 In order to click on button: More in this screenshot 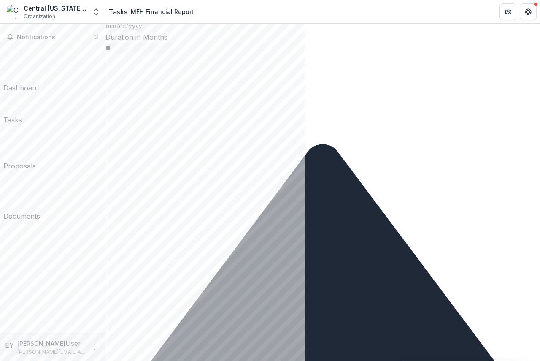, I will do `click(95, 347)`.